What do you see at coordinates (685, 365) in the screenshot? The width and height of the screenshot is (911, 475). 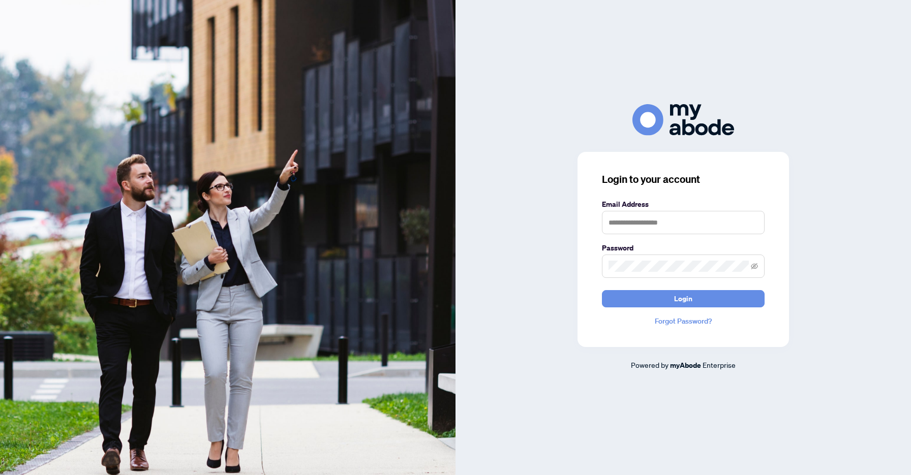 I see `a: myAbode` at bounding box center [685, 365].